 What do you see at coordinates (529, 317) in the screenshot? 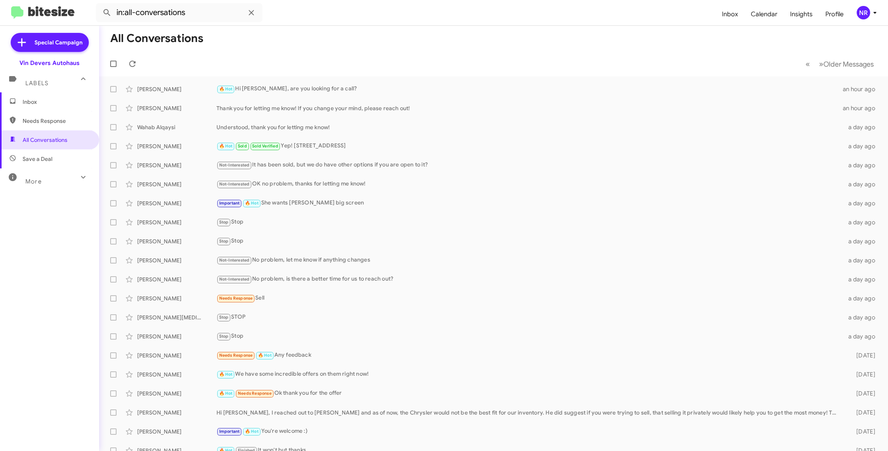
I see `div: STOP` at bounding box center [529, 317].